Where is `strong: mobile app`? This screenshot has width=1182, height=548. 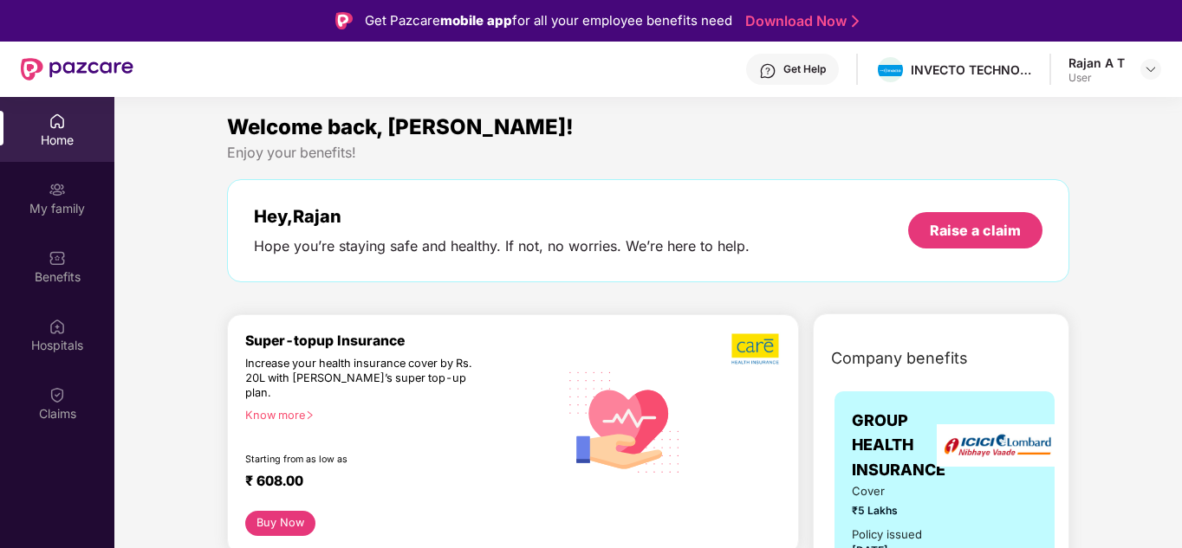
strong: mobile app is located at coordinates (476, 20).